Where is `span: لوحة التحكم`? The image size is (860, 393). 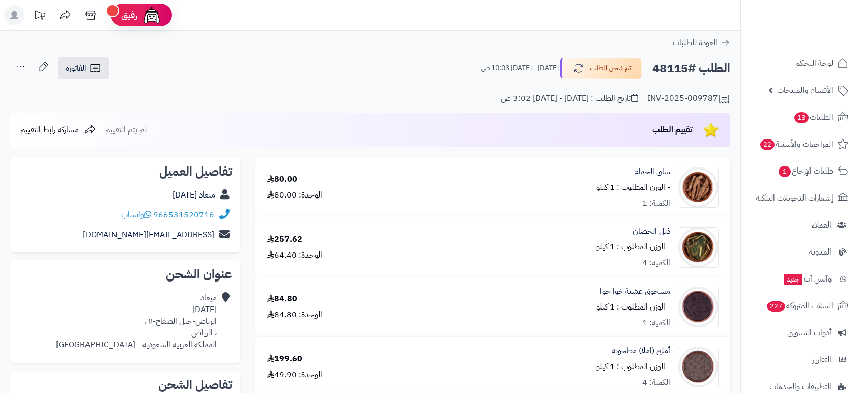 span: لوحة التحكم is located at coordinates (814, 63).